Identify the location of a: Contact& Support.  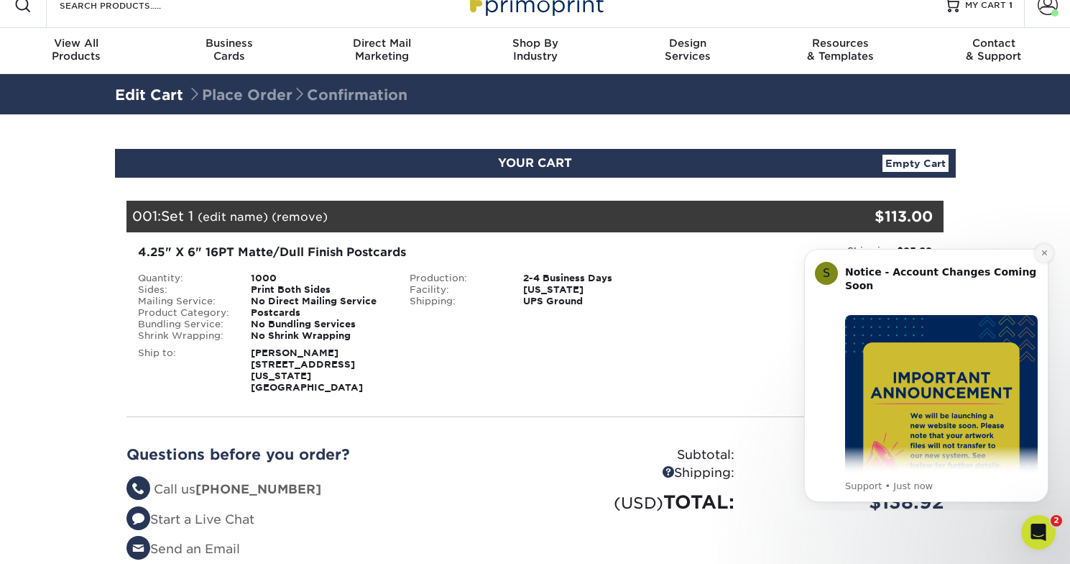
(993, 51).